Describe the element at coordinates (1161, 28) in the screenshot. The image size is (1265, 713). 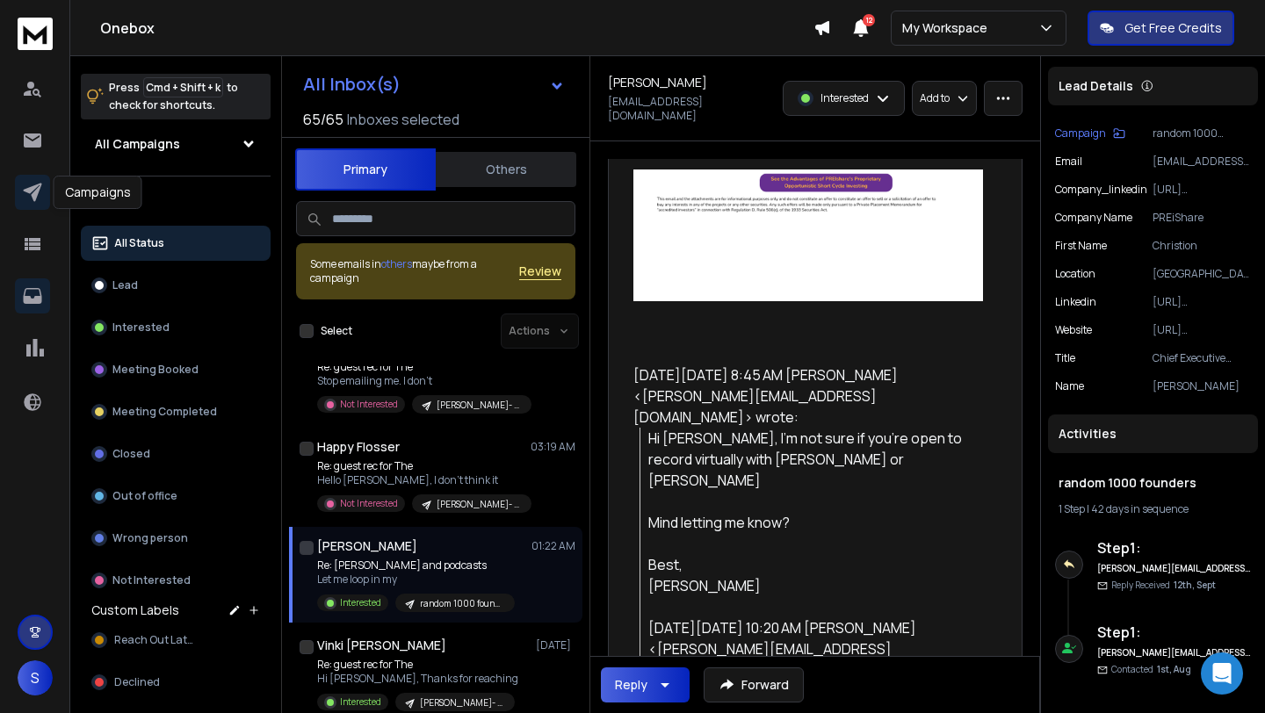
I see `button: Get Free Credits` at that location.